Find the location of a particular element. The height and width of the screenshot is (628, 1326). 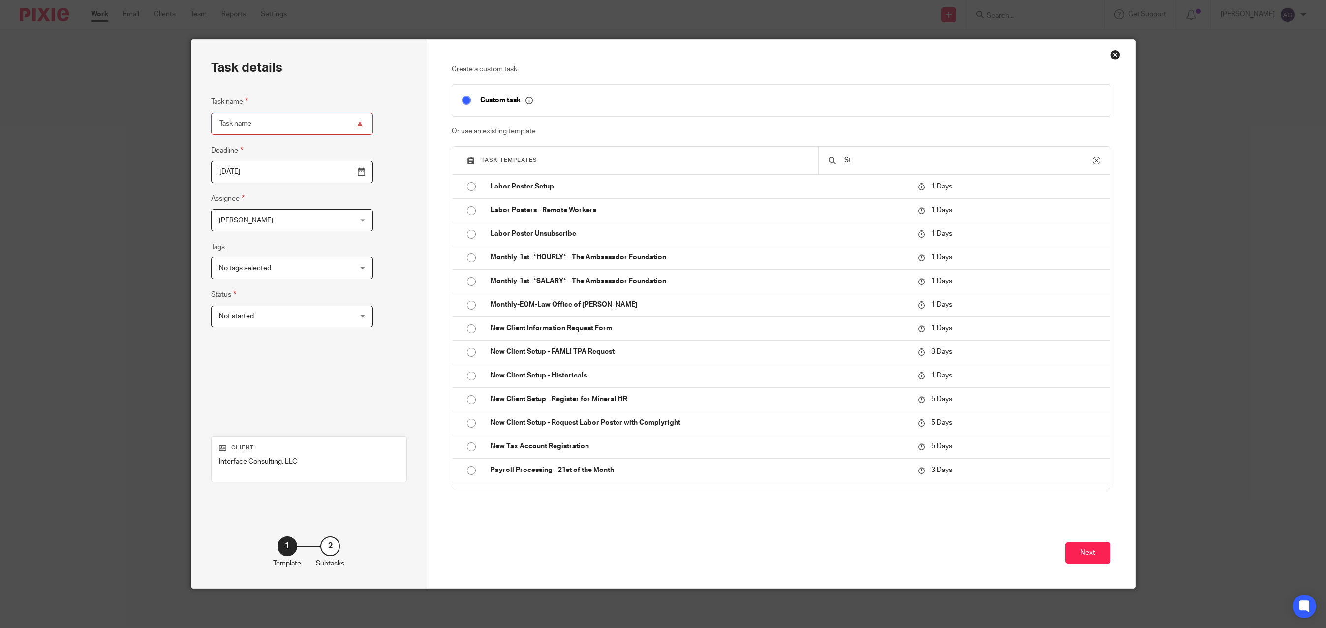

label: Tags is located at coordinates (218, 247).